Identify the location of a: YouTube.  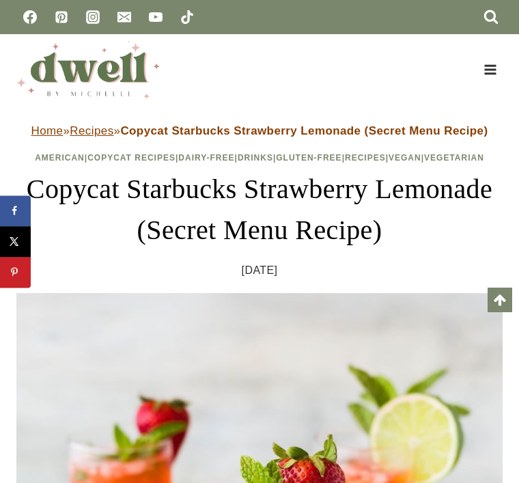
(156, 17).